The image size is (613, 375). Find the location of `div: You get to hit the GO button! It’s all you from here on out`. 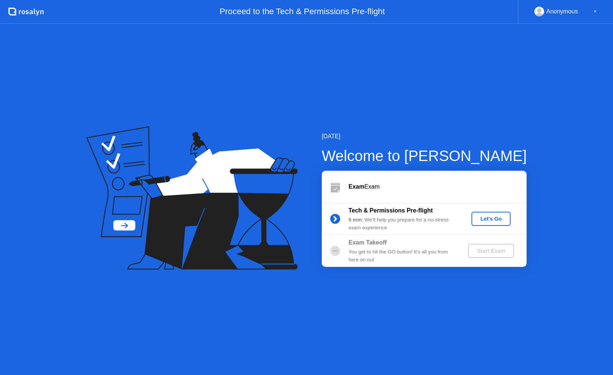

div: You get to hit the GO button! It’s all you from here on out is located at coordinates (402, 256).